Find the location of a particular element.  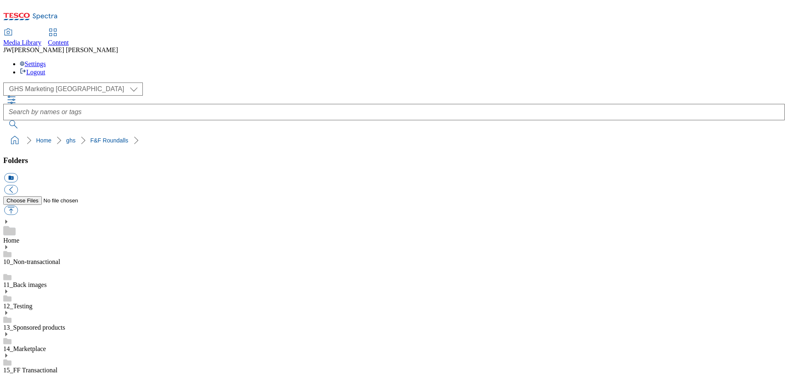

span: Media Library is located at coordinates (22, 42).